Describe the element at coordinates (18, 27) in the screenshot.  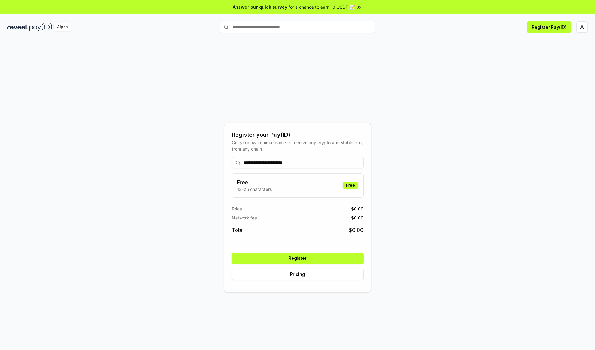
I see `img: reveel_dark` at that location.